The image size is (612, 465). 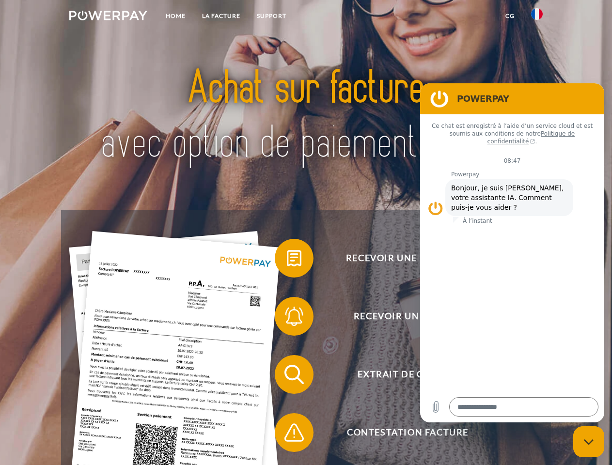 What do you see at coordinates (401, 433) in the screenshot?
I see `button: Contestation Facture` at bounding box center [401, 433].